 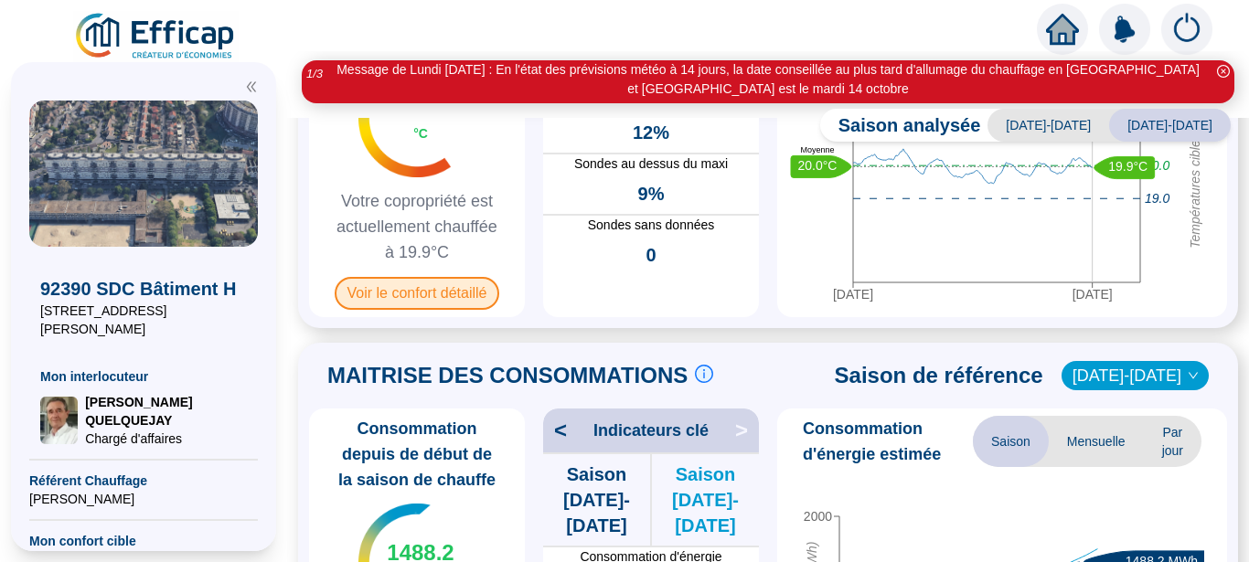 What do you see at coordinates (1193, 376) in the screenshot?
I see `span: down` at bounding box center [1193, 376].